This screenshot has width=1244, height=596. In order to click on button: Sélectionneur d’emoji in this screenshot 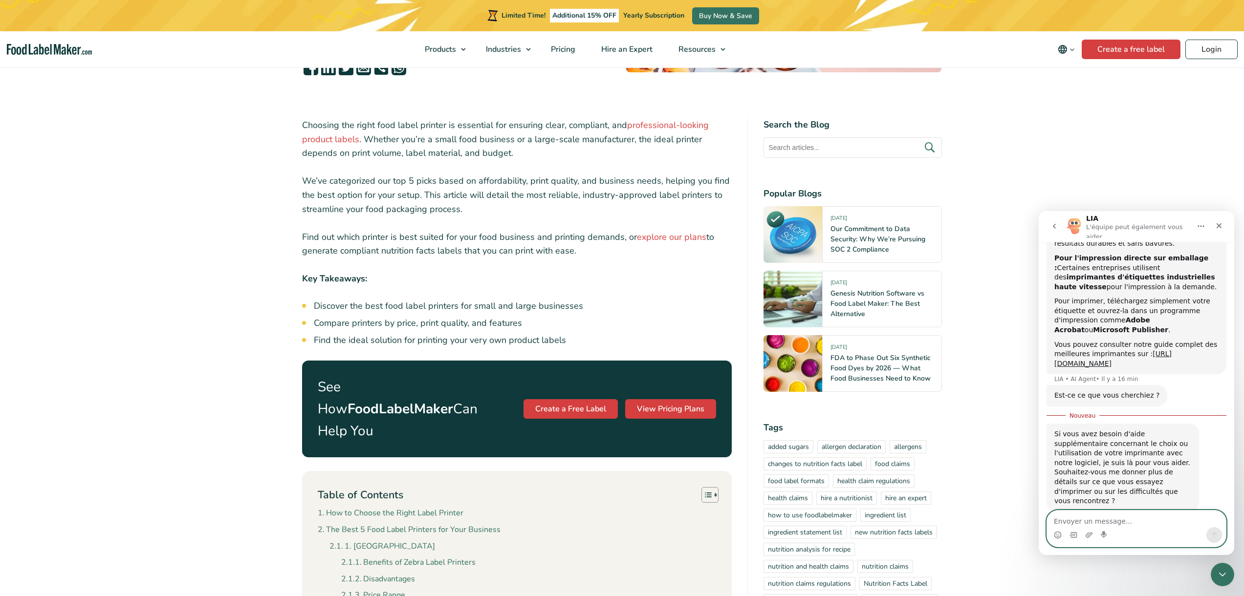, I will do `click(19, 324)`.